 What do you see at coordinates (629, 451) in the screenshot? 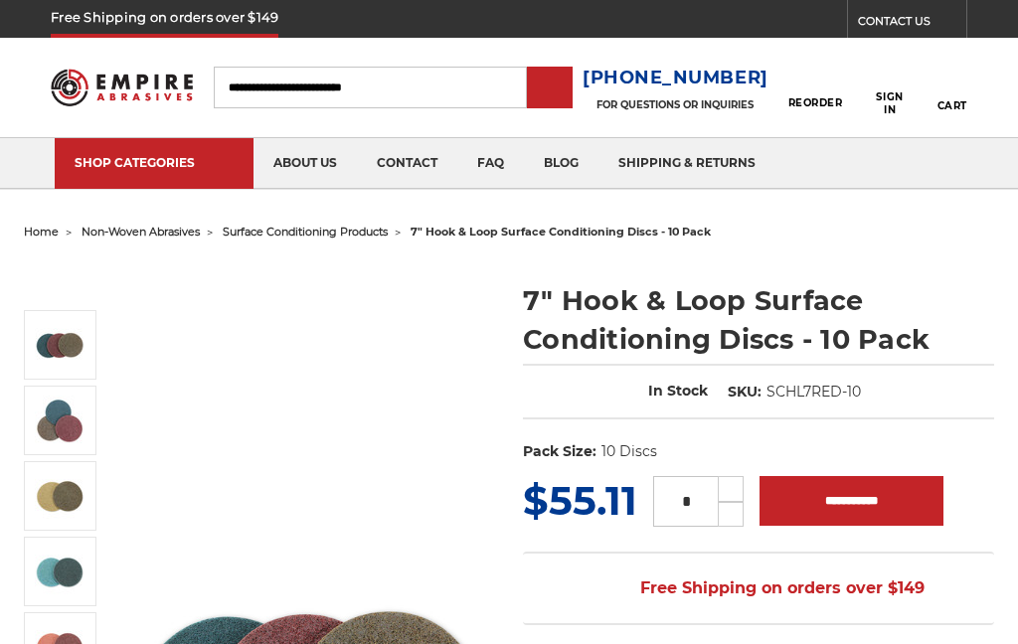
I see `dd: 10 Discs` at bounding box center [629, 451].